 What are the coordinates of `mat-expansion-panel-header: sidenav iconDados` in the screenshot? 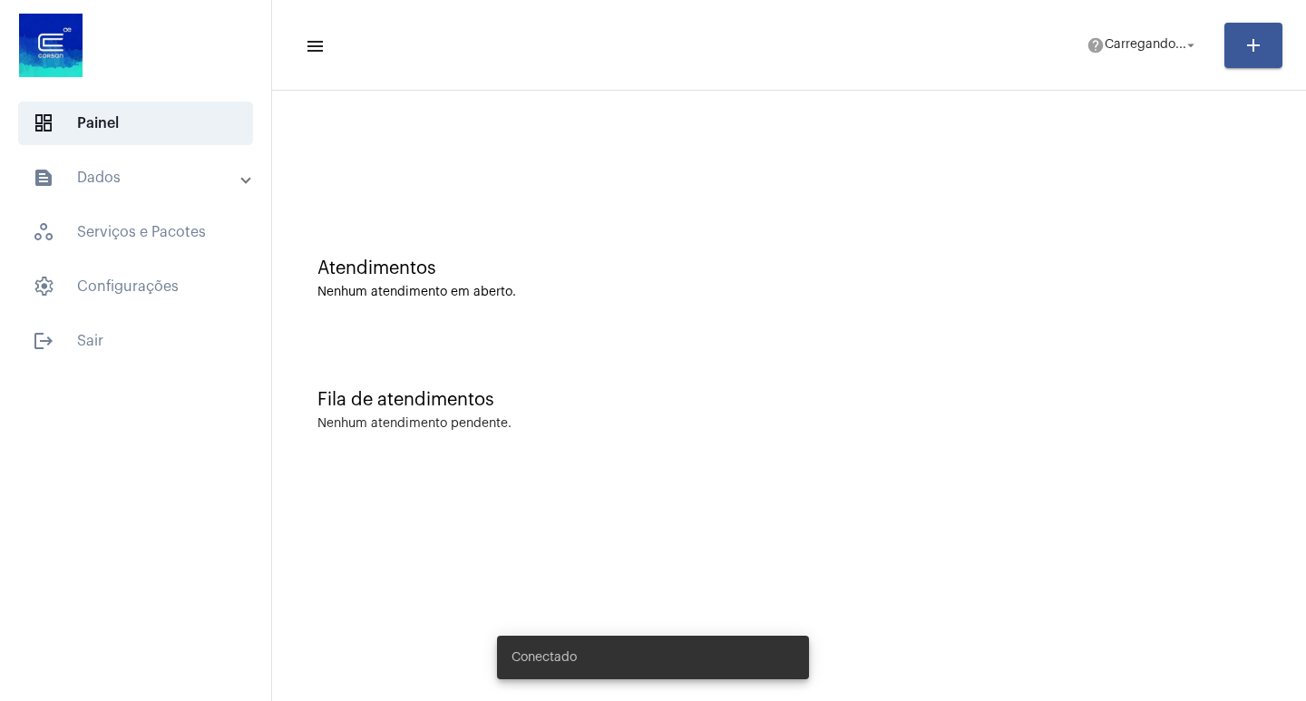 It's located at (141, 178).